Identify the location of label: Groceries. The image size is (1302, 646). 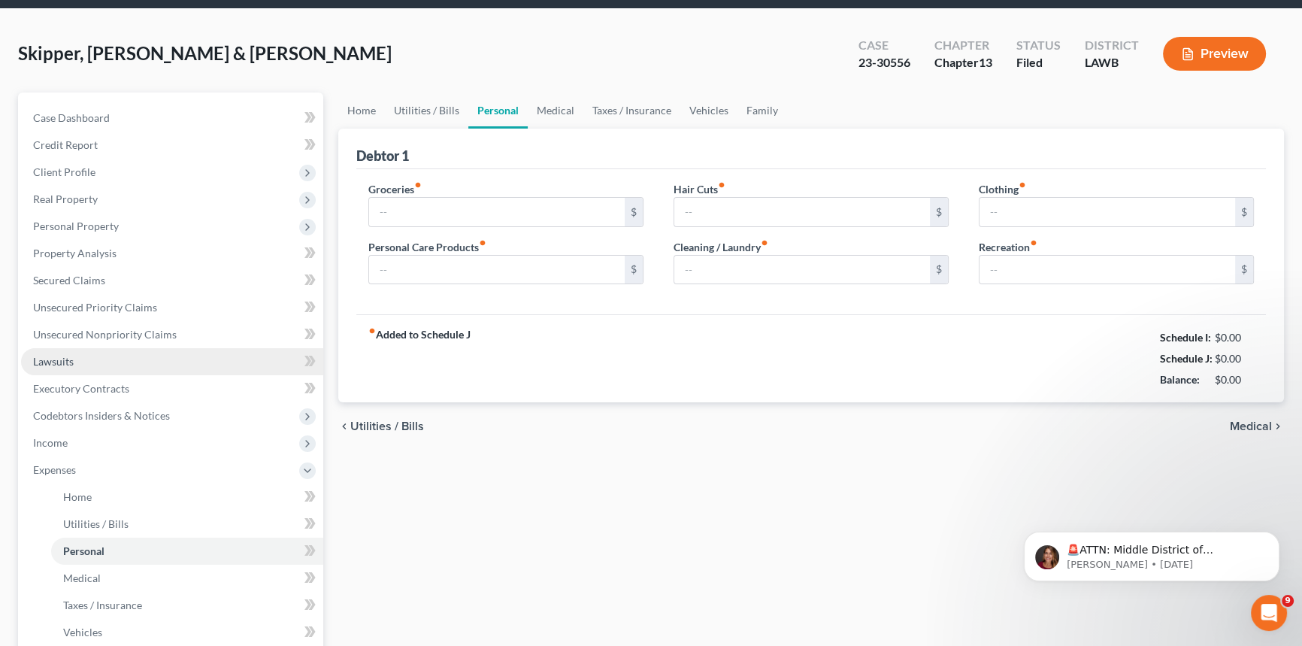
(395, 189).